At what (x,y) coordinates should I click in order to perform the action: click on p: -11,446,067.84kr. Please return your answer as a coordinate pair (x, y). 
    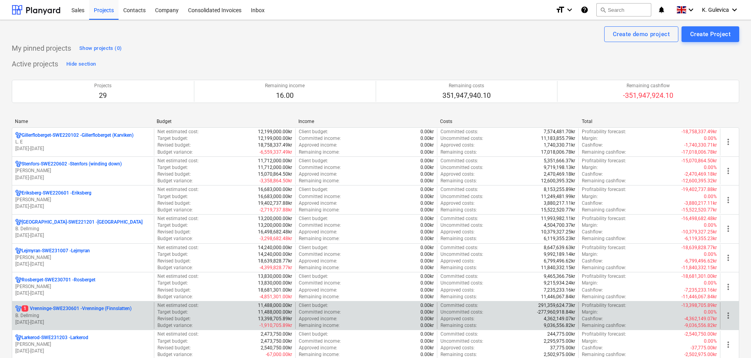
    Looking at the image, I should click on (699, 296).